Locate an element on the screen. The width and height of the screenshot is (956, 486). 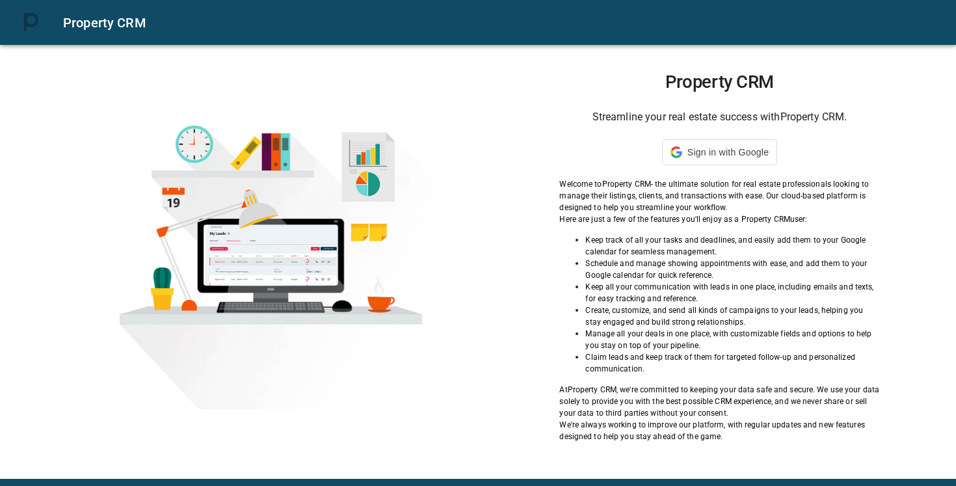
p: Keep track of all your tasks and deadlines, and easily add them to your Google calendar for seaml... is located at coordinates (732, 246).